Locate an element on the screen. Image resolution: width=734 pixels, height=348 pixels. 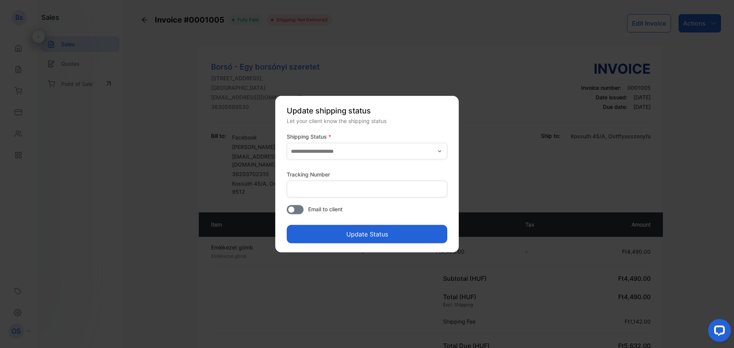
button: Update Status is located at coordinates (367, 234).